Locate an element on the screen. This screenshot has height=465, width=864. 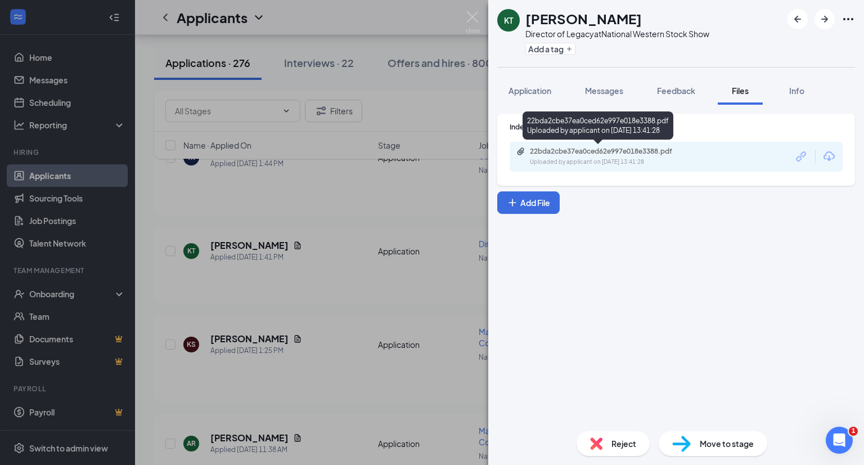
svg: Link is located at coordinates (802, 156).